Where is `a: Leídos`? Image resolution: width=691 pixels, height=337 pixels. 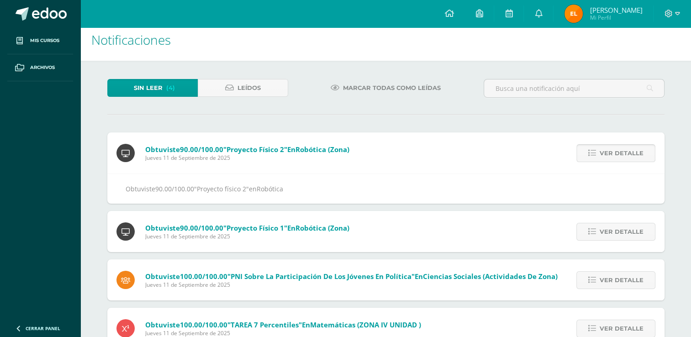
a: Leídos is located at coordinates (243, 88).